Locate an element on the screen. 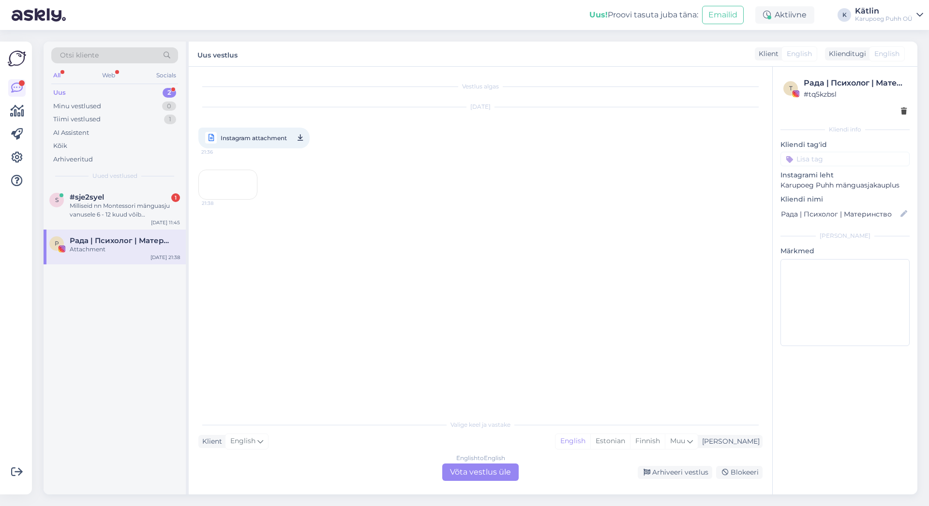 Image resolution: width=929 pixels, height=506 pixels. div: Vestlus algas is located at coordinates (480, 87).